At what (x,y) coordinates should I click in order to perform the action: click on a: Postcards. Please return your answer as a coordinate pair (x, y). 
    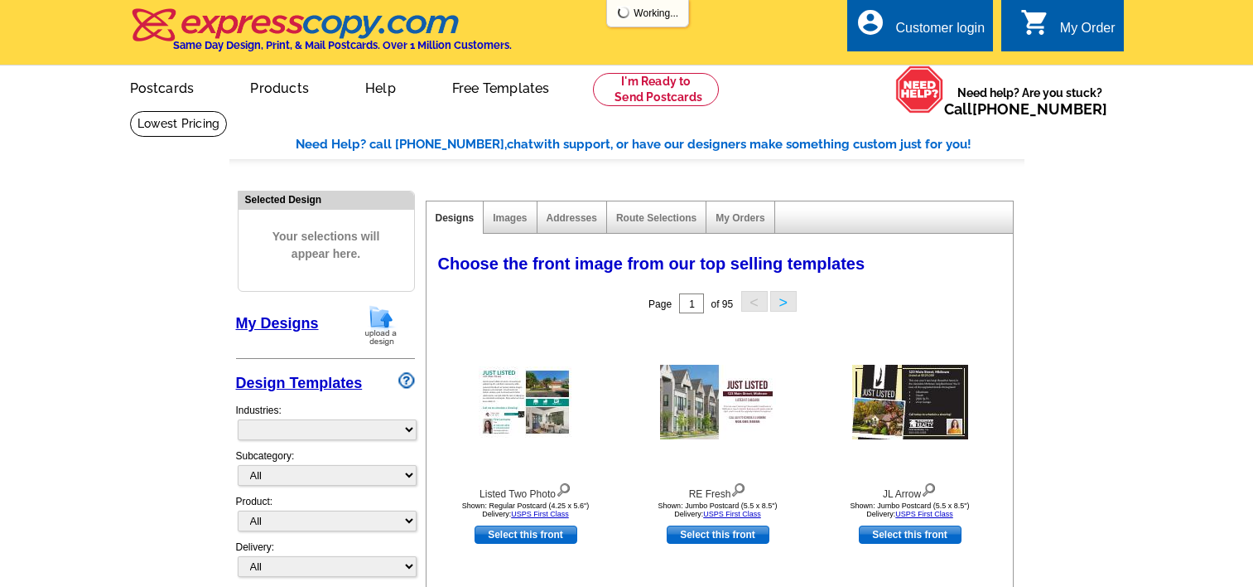
    Looking at the image, I should click on (162, 86).